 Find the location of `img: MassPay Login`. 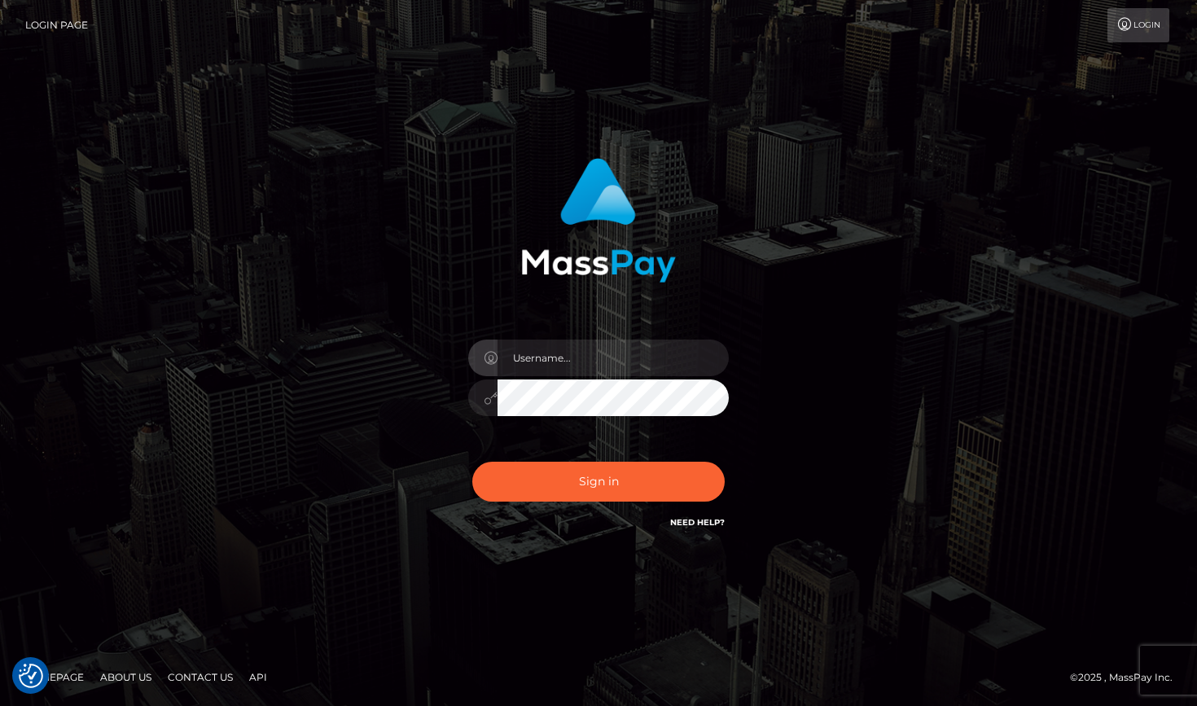

img: MassPay Login is located at coordinates (598, 220).